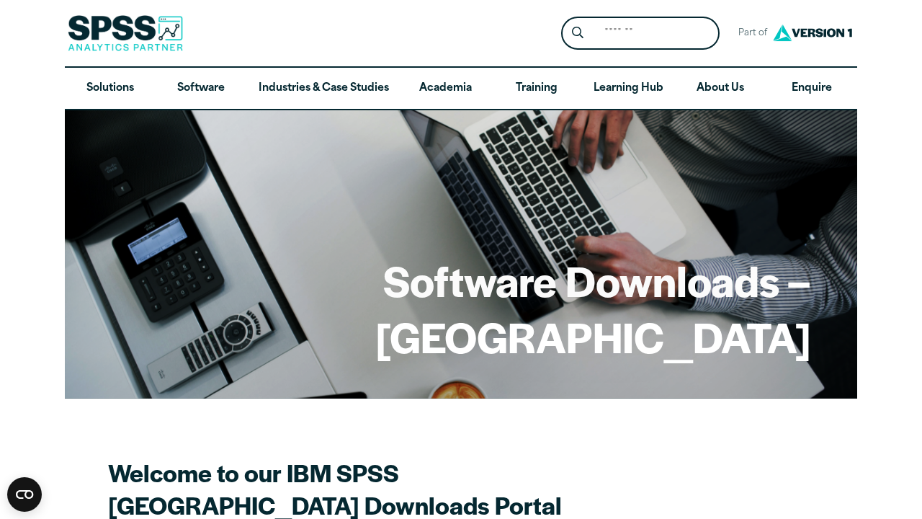 Image resolution: width=922 pixels, height=519 pixels. What do you see at coordinates (125, 33) in the screenshot?
I see `img: SPSS Analytics Partner` at bounding box center [125, 33].